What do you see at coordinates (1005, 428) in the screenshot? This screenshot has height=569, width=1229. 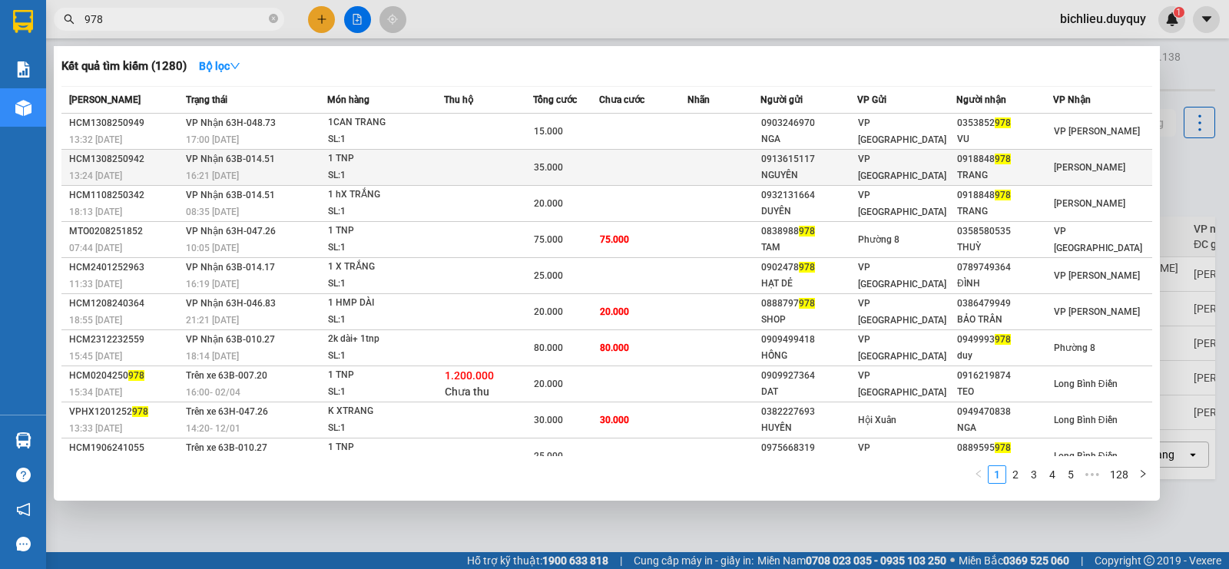 I see `div: NGA` at bounding box center [1005, 428].